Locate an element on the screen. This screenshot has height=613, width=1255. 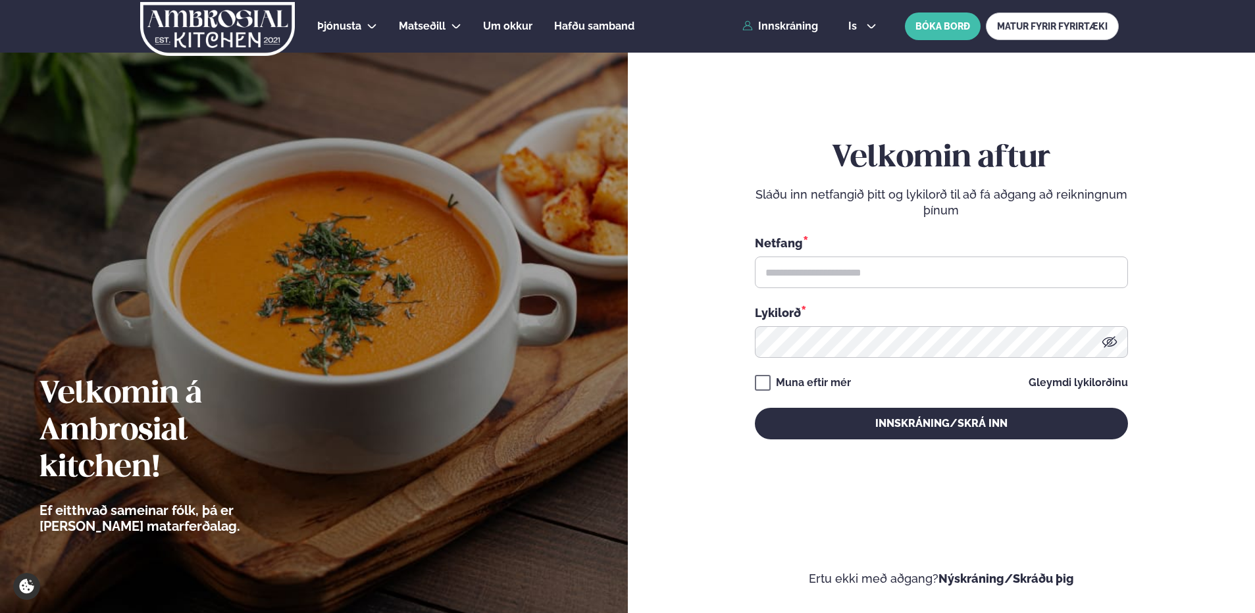
h2: Velkomin aftur is located at coordinates (941, 159).